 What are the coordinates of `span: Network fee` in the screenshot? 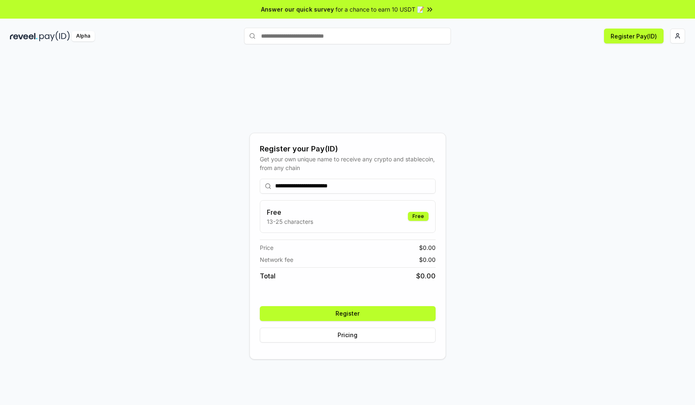 It's located at (276, 259).